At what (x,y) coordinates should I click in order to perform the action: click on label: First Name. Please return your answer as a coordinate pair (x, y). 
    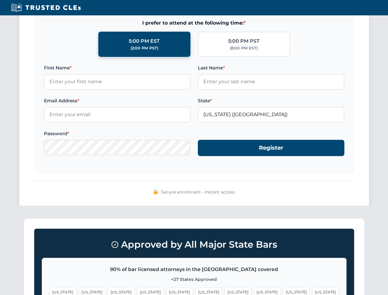
    Looking at the image, I should click on (117, 68).